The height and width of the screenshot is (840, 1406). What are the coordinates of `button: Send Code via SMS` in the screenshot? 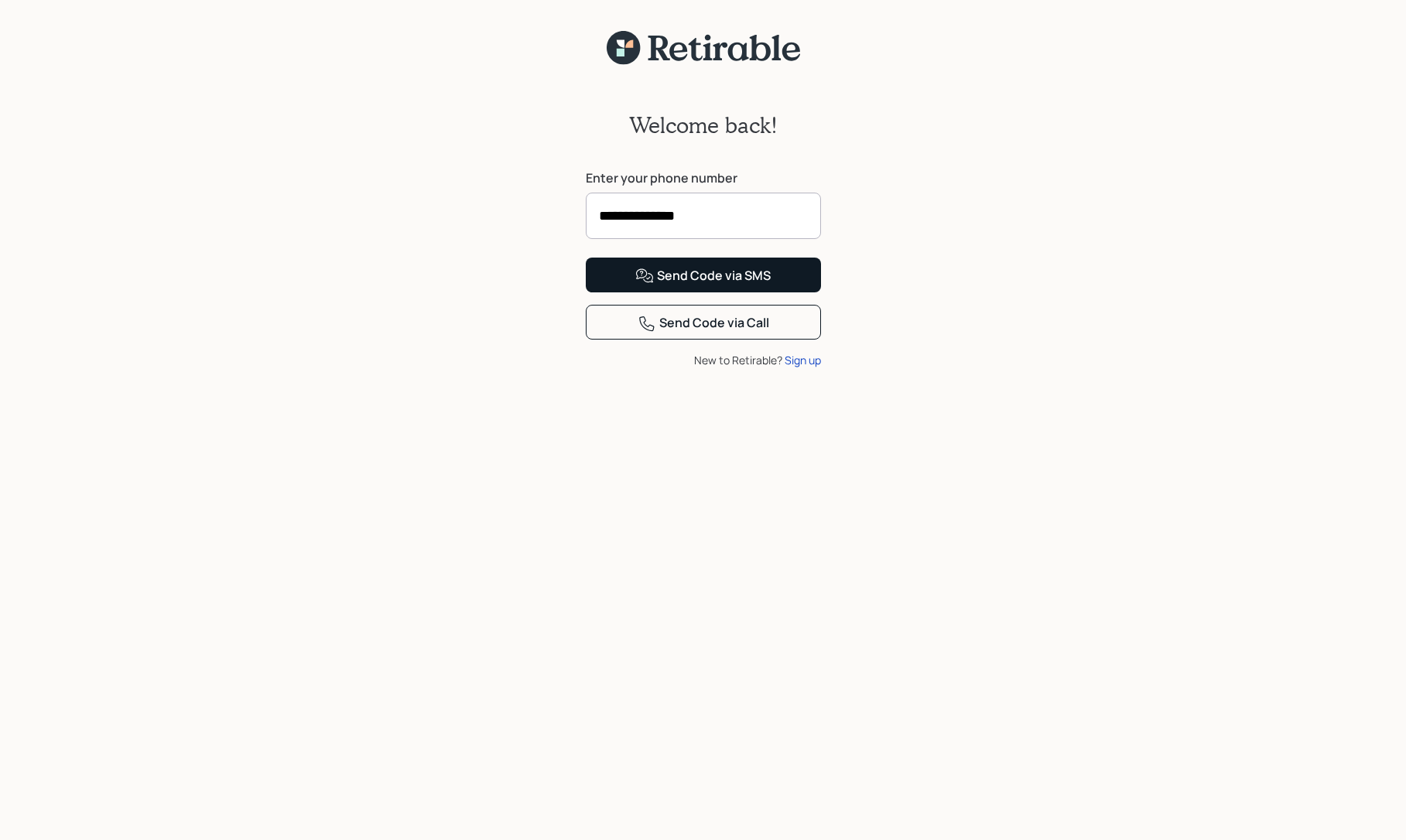 It's located at (703, 274).